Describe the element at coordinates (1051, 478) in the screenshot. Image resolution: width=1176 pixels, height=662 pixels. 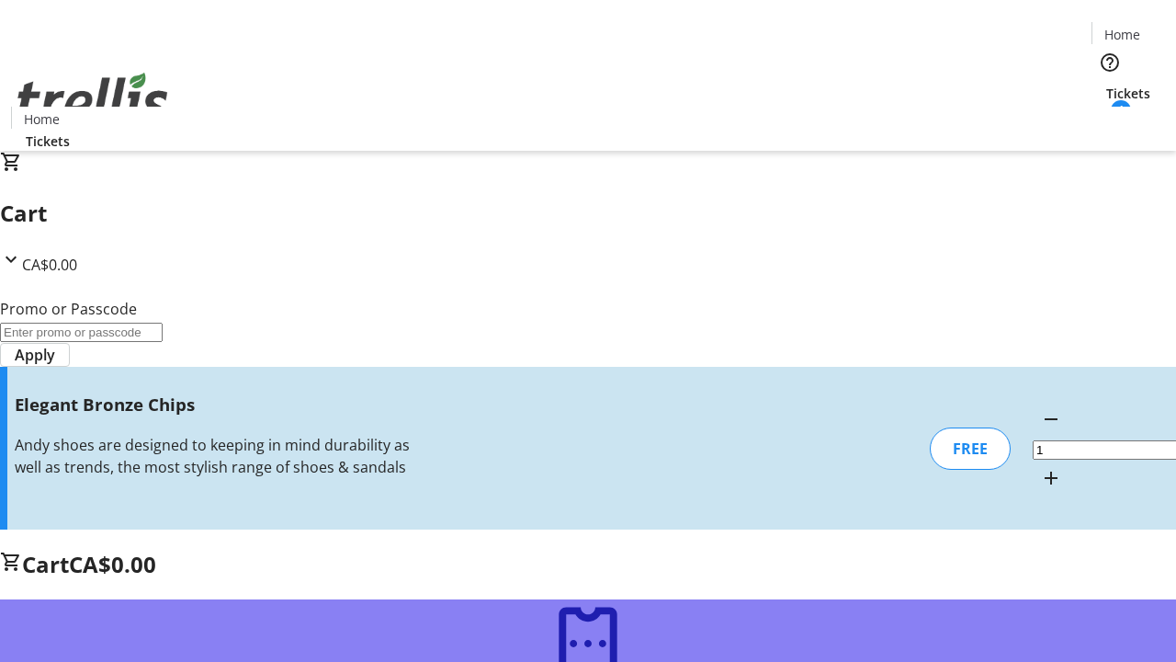
I see `button: Increment by one` at that location.